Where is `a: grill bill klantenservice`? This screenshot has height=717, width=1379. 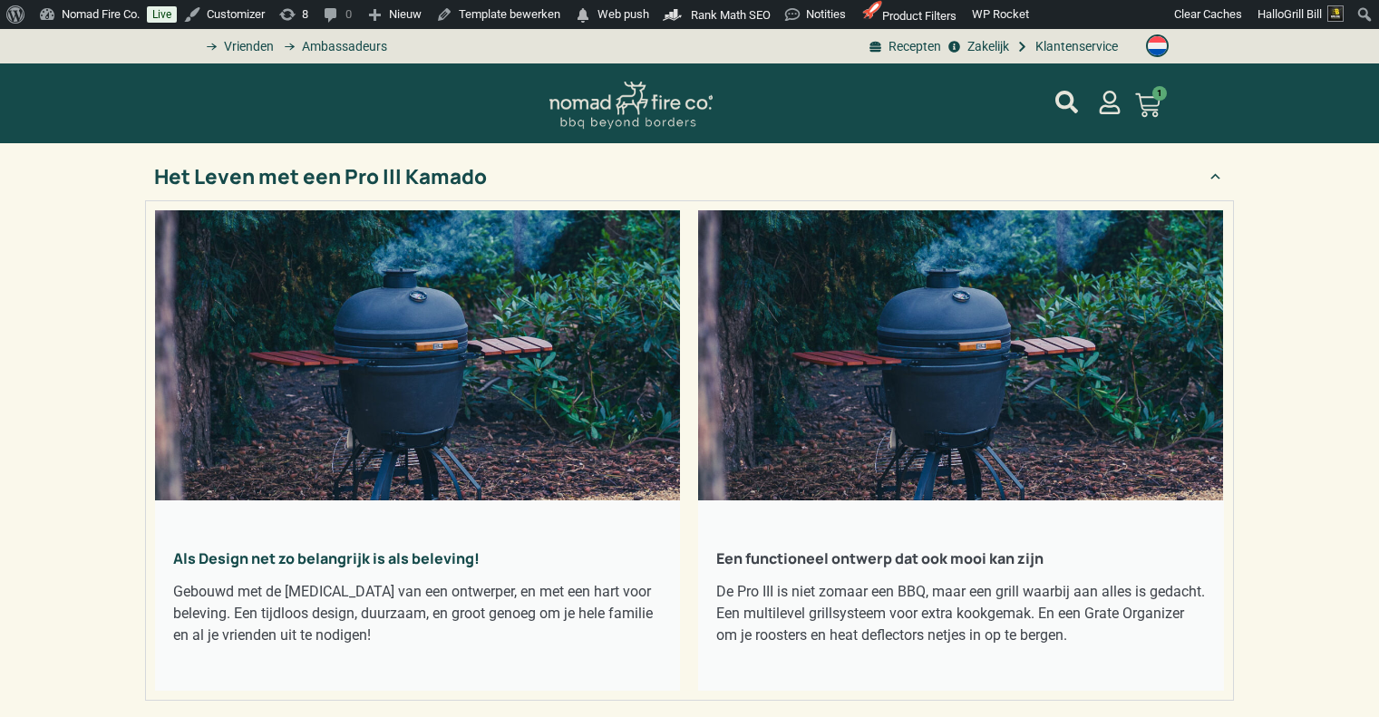
a: grill bill klantenservice is located at coordinates (1065, 46).